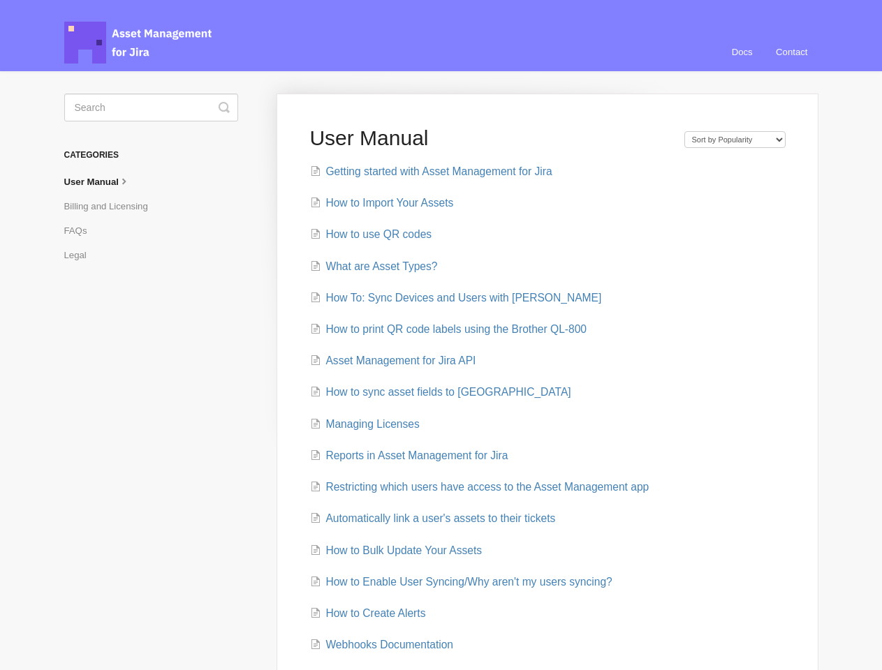 The height and width of the screenshot is (670, 882). What do you see at coordinates (790, 52) in the screenshot?
I see `a: Contact` at bounding box center [790, 52].